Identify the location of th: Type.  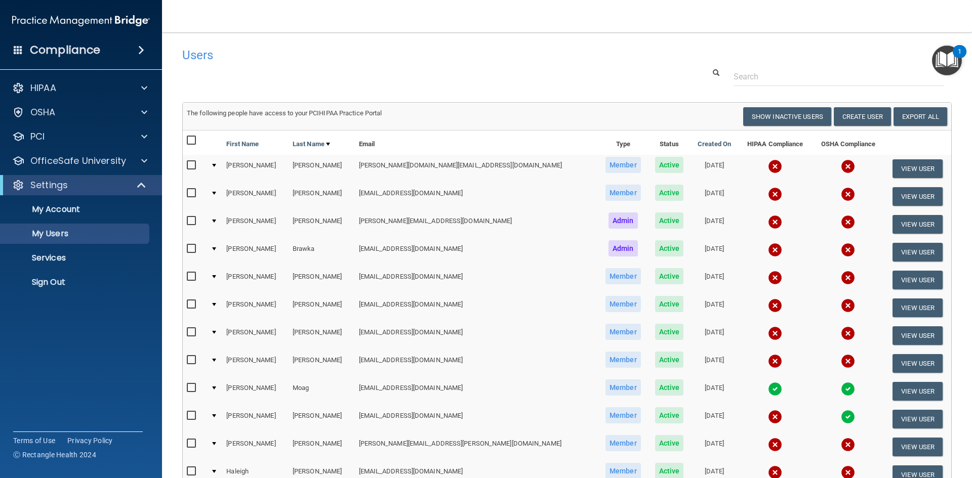
(623, 143).